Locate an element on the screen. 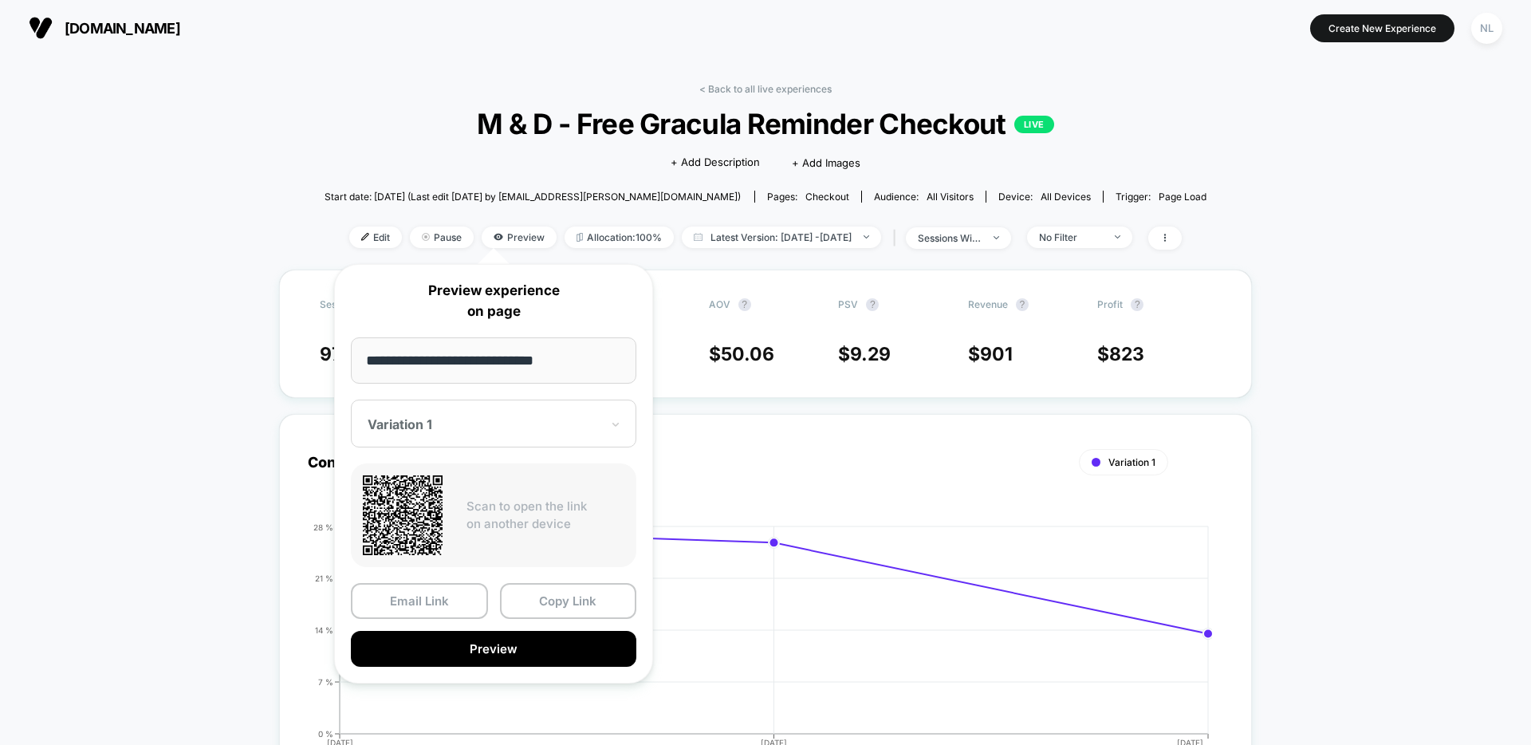 This screenshot has width=1531, height=745. tspan: 28 % is located at coordinates (323, 526).